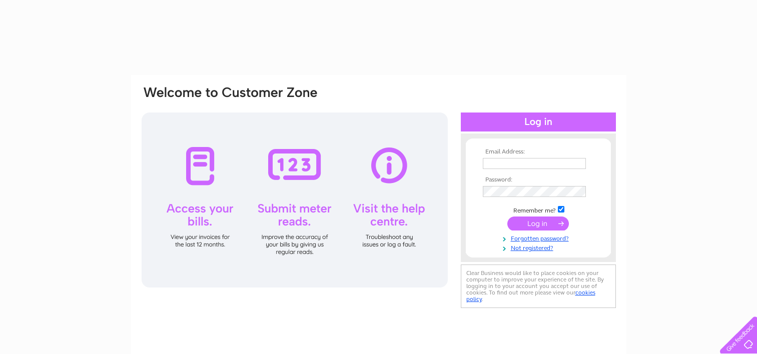 Image resolution: width=757 pixels, height=354 pixels. What do you see at coordinates (538, 210) in the screenshot?
I see `td: Remember me?` at bounding box center [538, 210].